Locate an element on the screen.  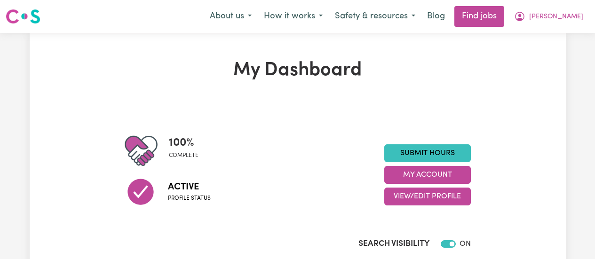
button: Safety & resources is located at coordinates (375, 16).